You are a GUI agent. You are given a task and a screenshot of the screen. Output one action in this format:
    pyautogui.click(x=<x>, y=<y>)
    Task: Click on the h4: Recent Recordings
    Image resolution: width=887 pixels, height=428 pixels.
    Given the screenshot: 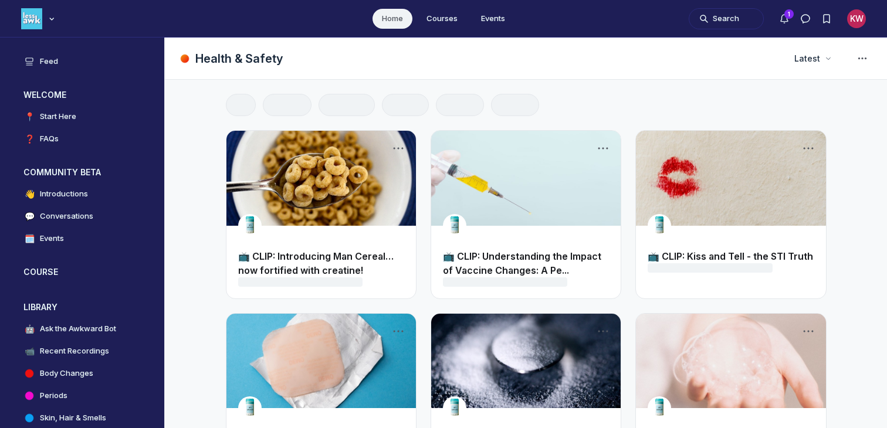 What is the action you would take?
    pyautogui.click(x=74, y=351)
    